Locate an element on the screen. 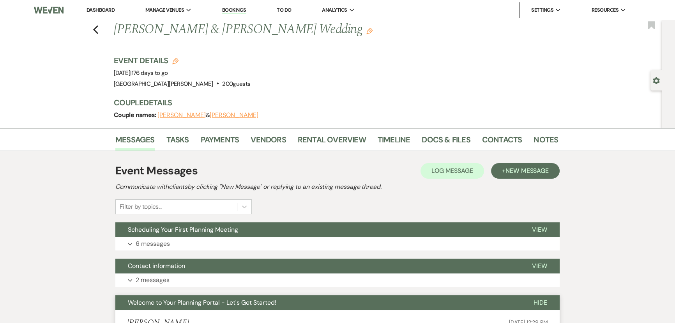  h3: Couple Details is located at coordinates (332, 102).